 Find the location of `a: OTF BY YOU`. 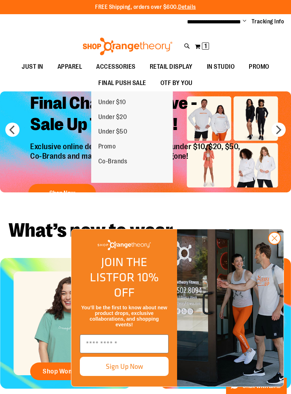

a: OTF BY YOU is located at coordinates (176, 83).